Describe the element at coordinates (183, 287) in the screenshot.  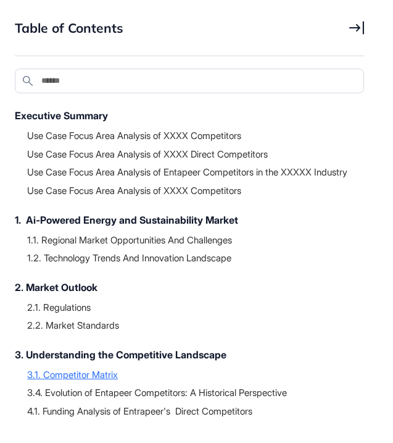
I see `div: 2. Market Outlook` at that location.